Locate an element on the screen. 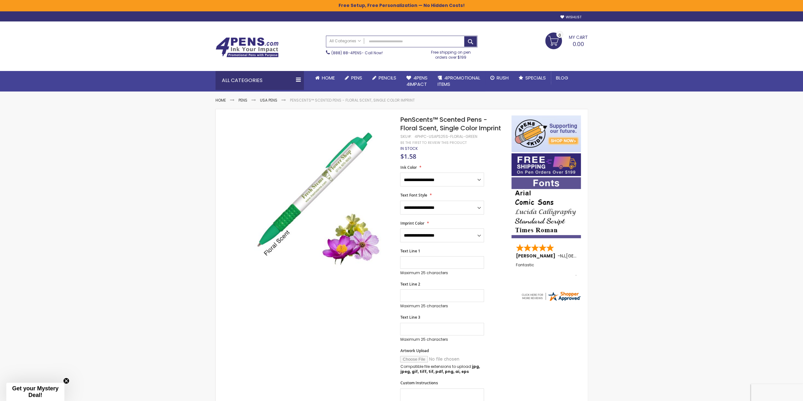  a: 0.00 0 is located at coordinates (566, 40).